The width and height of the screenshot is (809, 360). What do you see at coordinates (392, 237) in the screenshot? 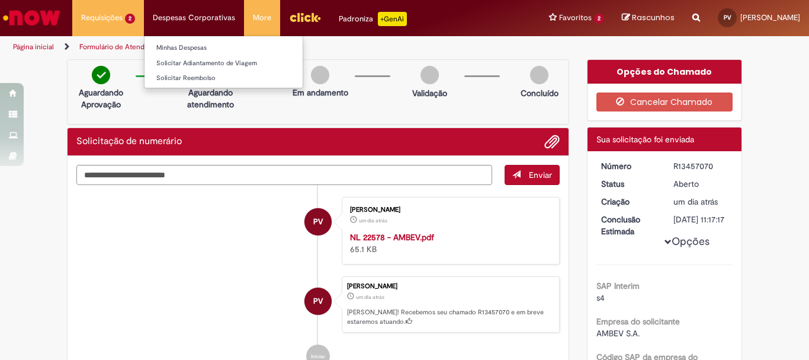
I see `a: NL 22578 - AMBEV.pdf` at bounding box center [392, 237].